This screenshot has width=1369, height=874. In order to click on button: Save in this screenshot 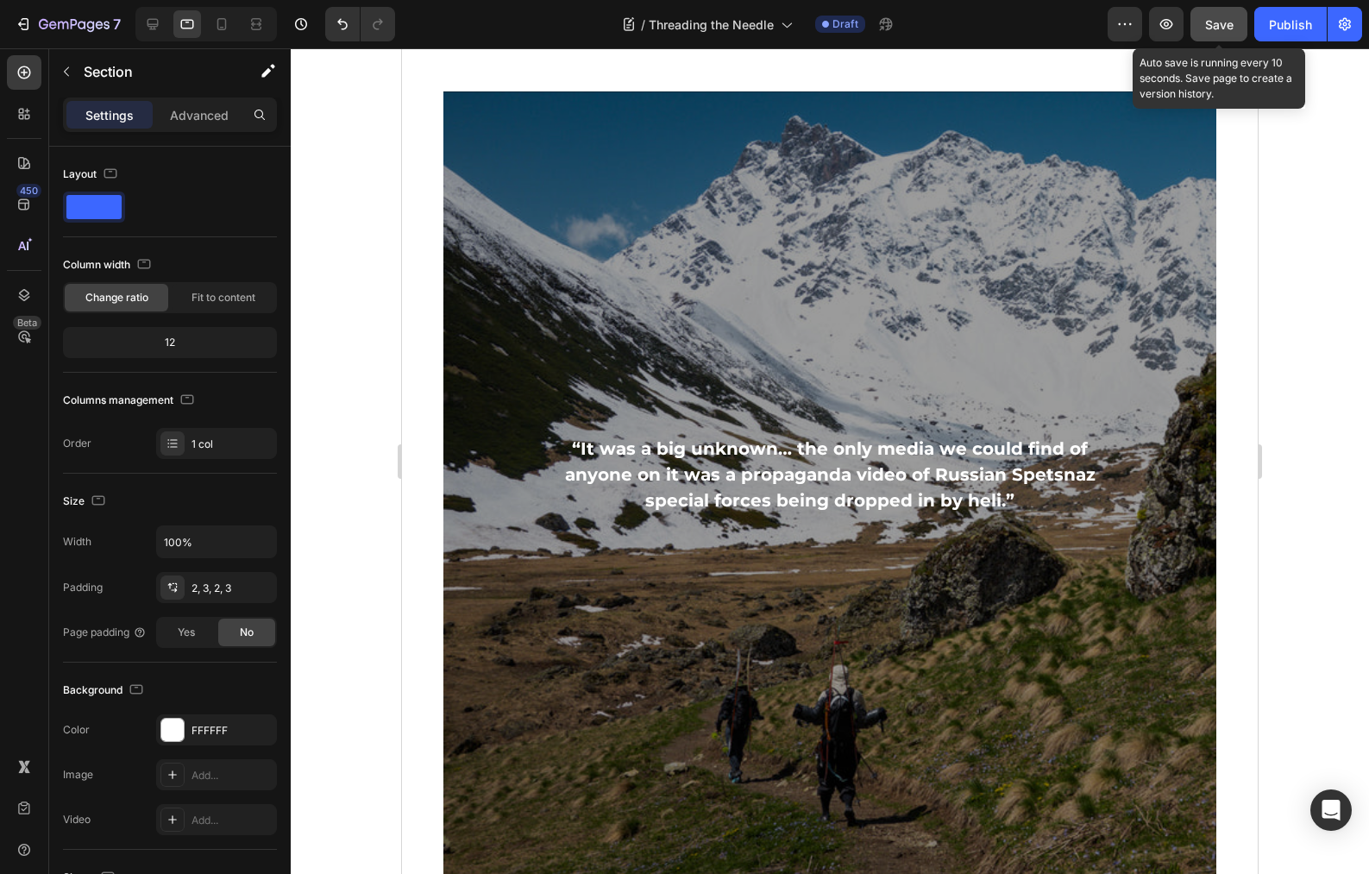, I will do `click(1219, 24)`.